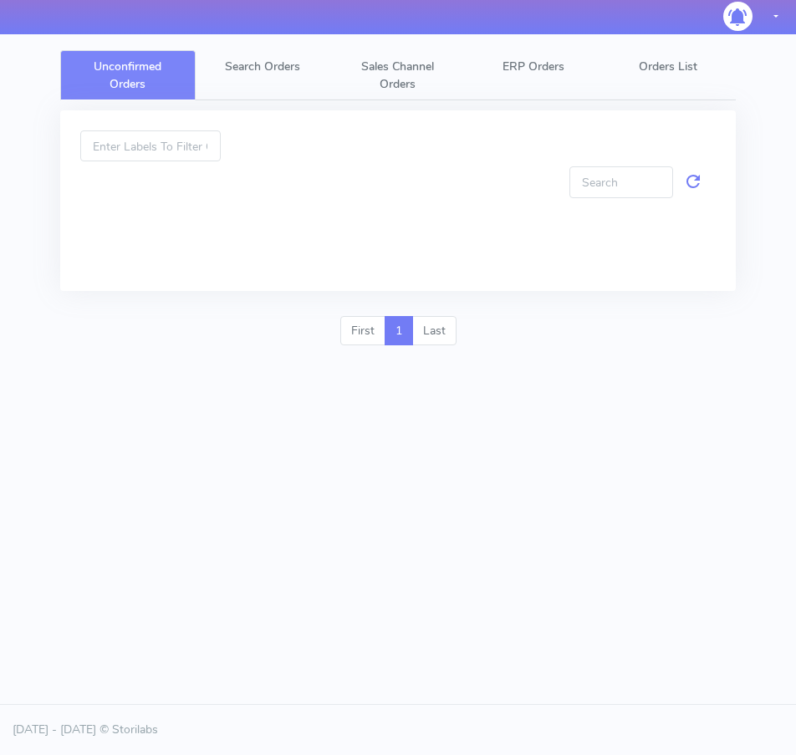  I want to click on a: 1, so click(399, 331).